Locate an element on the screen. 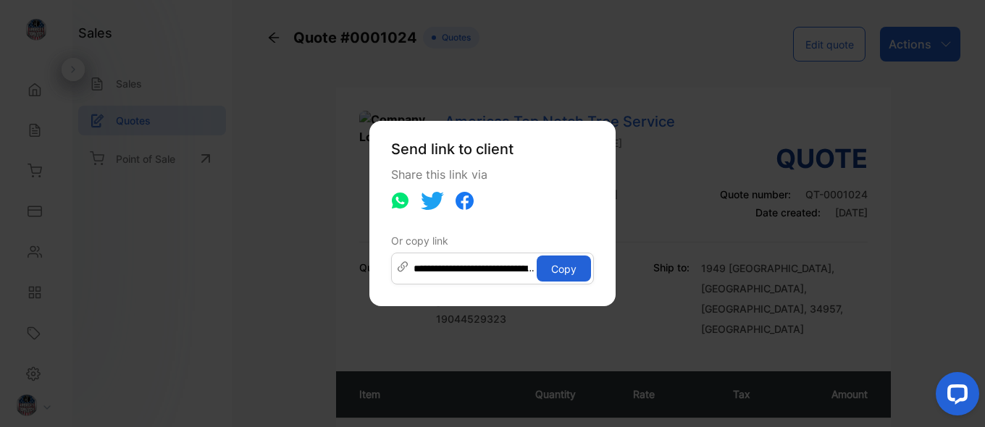 This screenshot has height=427, width=985. p: Send link to client is located at coordinates (493, 149).